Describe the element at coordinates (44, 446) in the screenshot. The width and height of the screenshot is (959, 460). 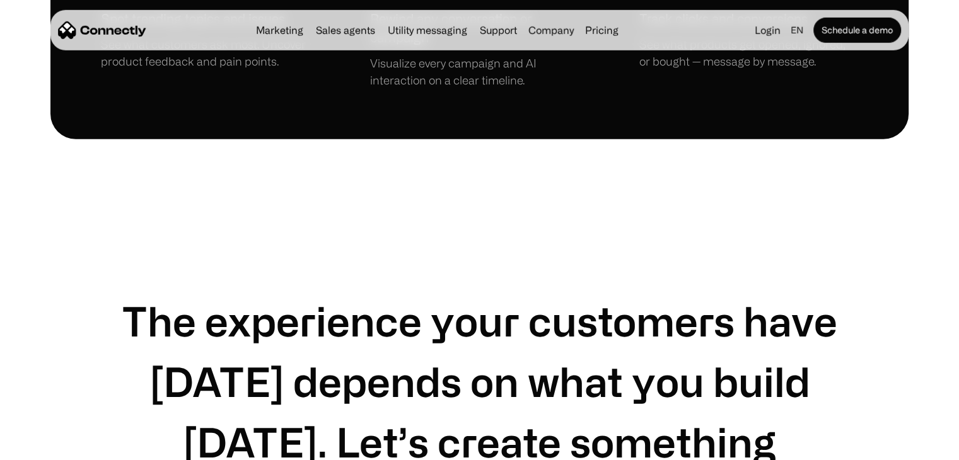
I see `aside: Language selected: English` at that location.